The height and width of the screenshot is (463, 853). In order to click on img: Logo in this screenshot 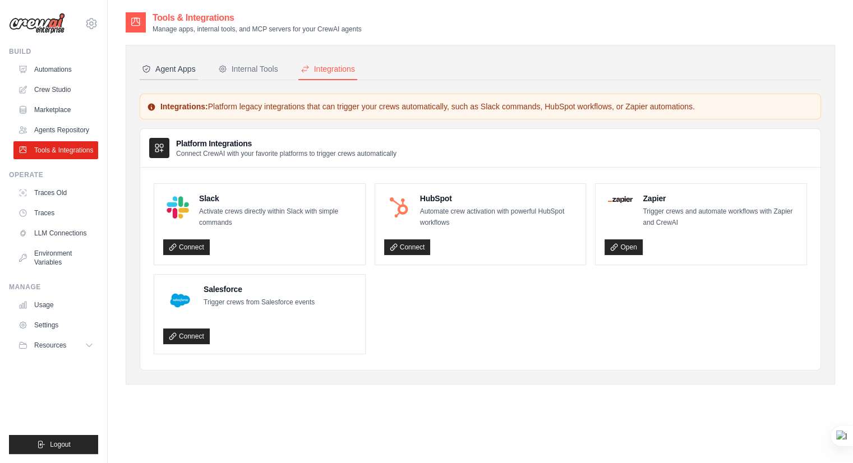, I will do `click(37, 24)`.